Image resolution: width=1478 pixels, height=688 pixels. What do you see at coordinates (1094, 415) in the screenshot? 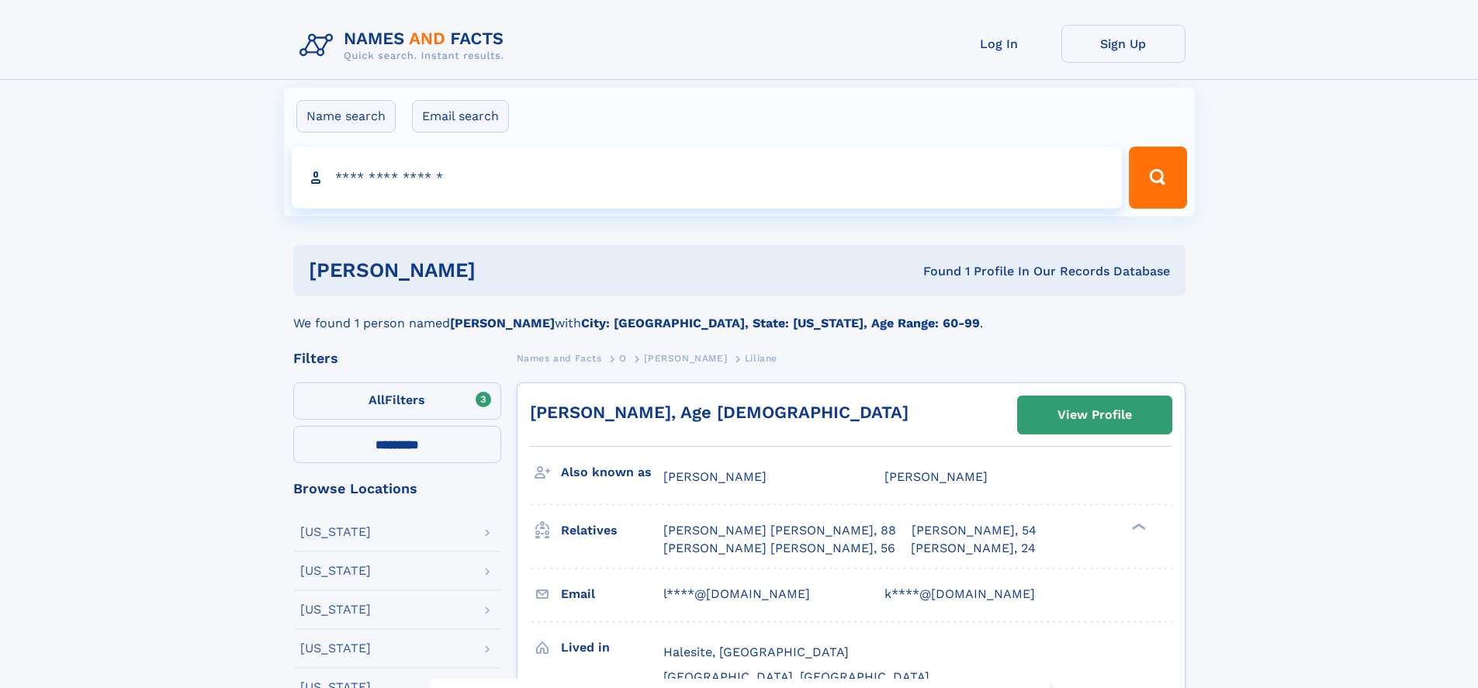
I see `div: View Profile` at bounding box center [1094, 415].